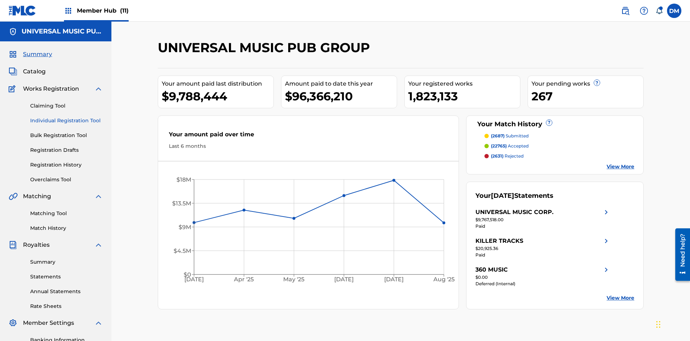 This screenshot has height=341, width=690. What do you see at coordinates (30, 54) in the screenshot?
I see `a: SummarySummary` at bounding box center [30, 54].